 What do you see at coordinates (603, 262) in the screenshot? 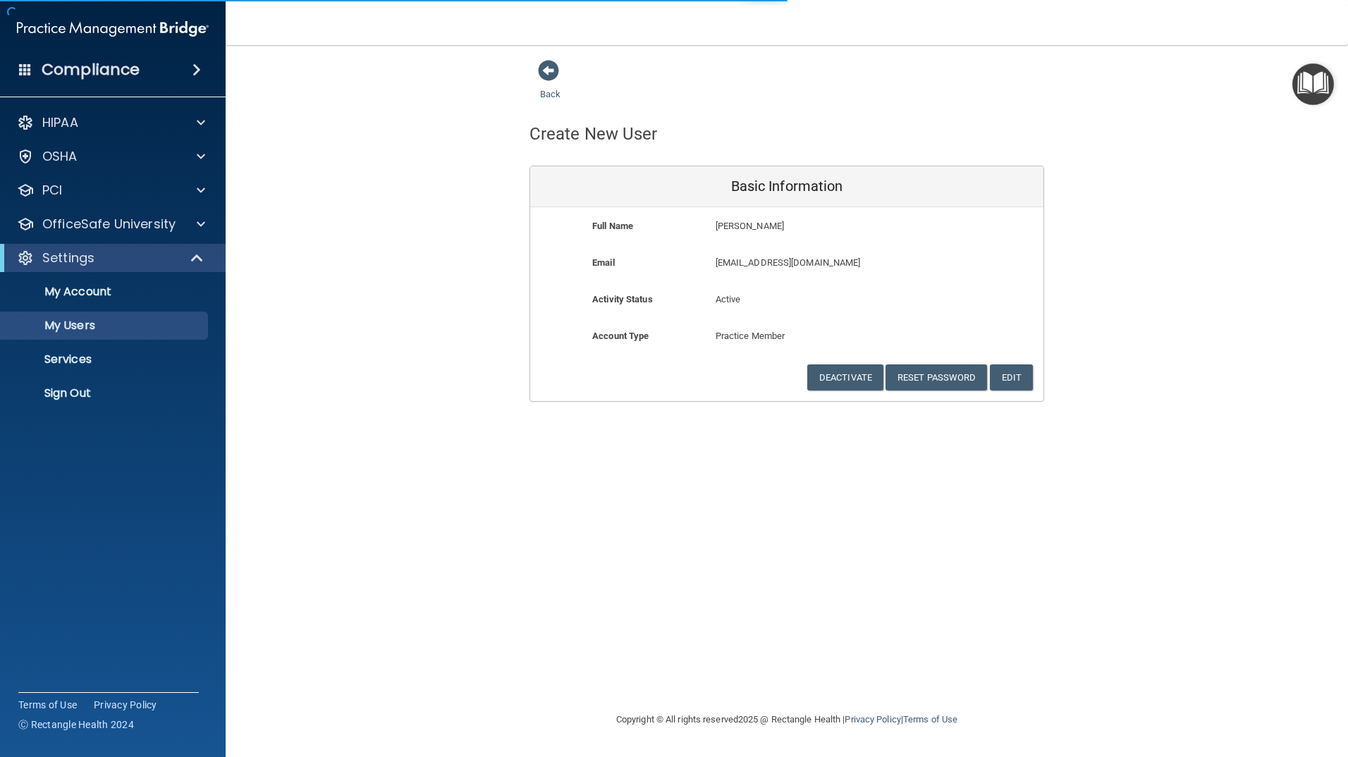
I see `b: Email` at bounding box center [603, 262].